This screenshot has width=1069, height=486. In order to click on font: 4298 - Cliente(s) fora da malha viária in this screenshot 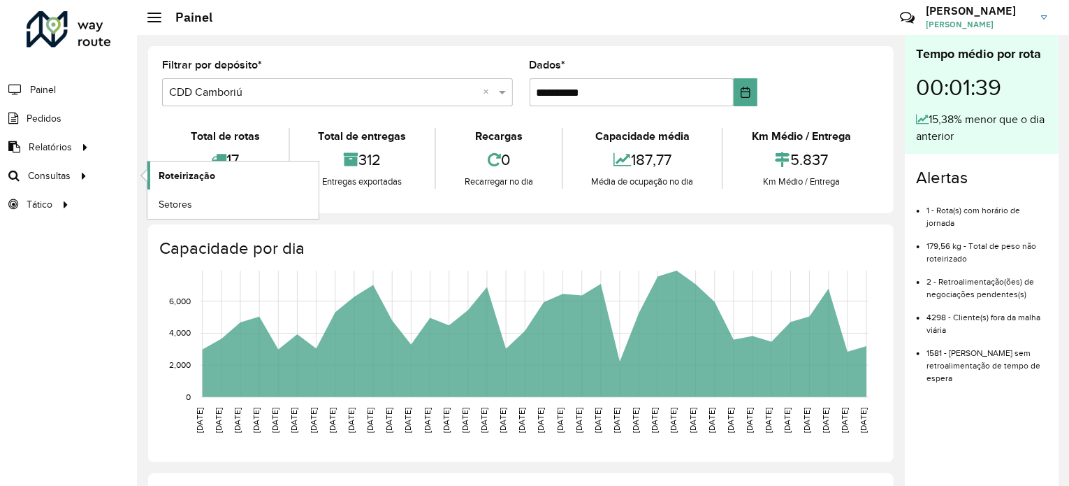, I will do `click(983, 323)`.